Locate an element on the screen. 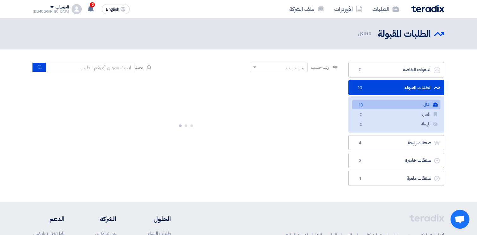  a: ملف الشركة is located at coordinates (307, 9).